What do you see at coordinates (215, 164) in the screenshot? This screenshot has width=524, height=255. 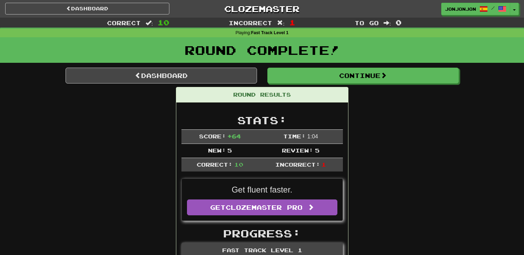 I see `span: Correct:` at bounding box center [215, 164].